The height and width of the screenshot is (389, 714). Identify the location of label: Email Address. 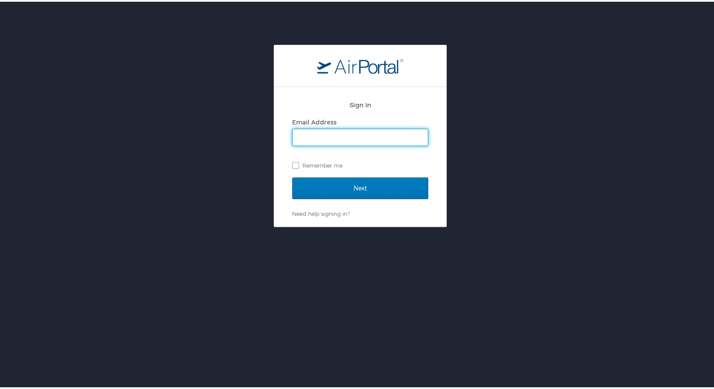
(314, 120).